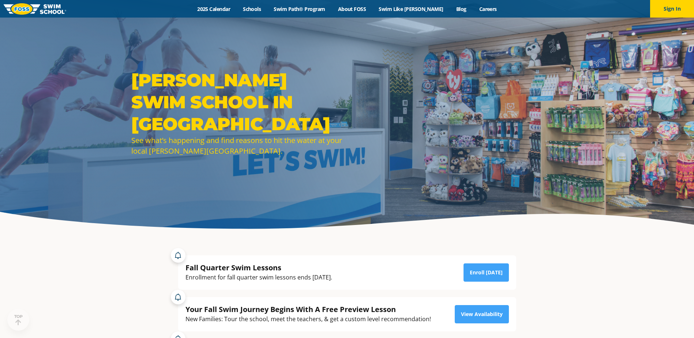 This screenshot has width=694, height=338. What do you see at coordinates (299, 9) in the screenshot?
I see `a: Swim Path® Program` at bounding box center [299, 9].